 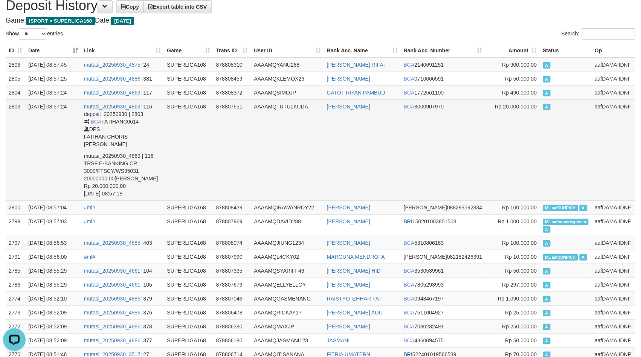 What do you see at coordinates (443, 243) in the screenshot?
I see `td: 5310806163` at bounding box center [443, 243].